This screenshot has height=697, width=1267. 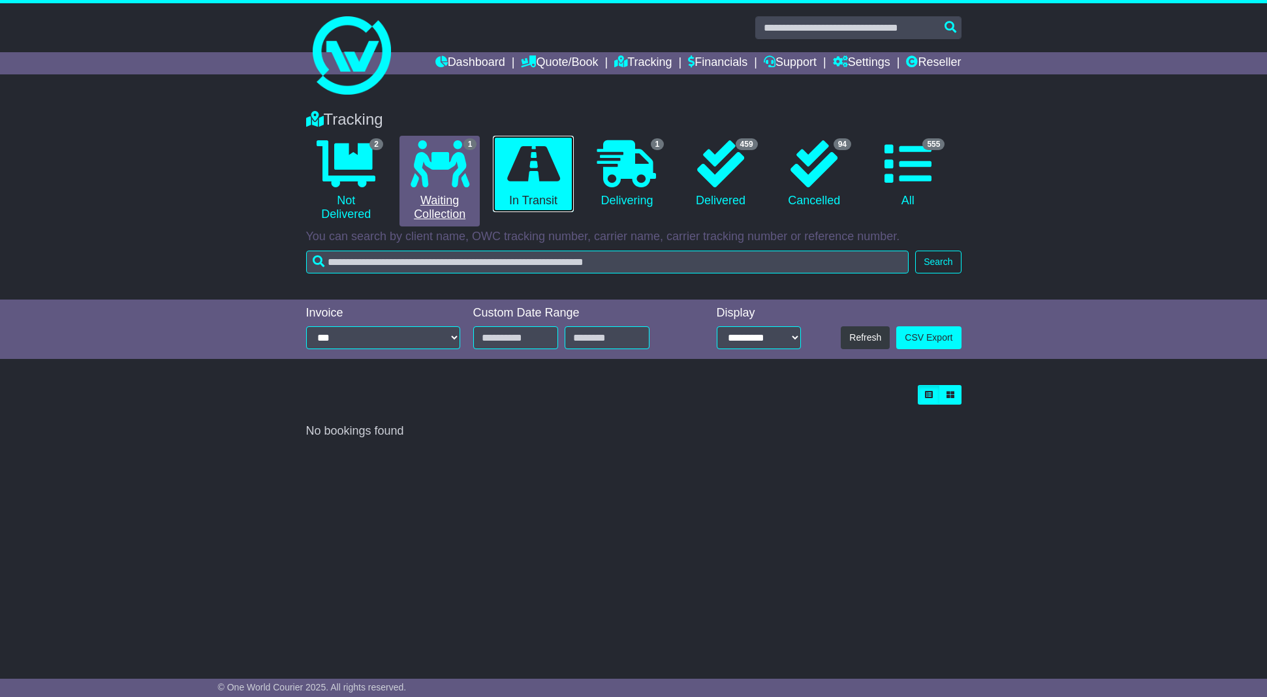 I want to click on div: Tracking, so click(x=634, y=119).